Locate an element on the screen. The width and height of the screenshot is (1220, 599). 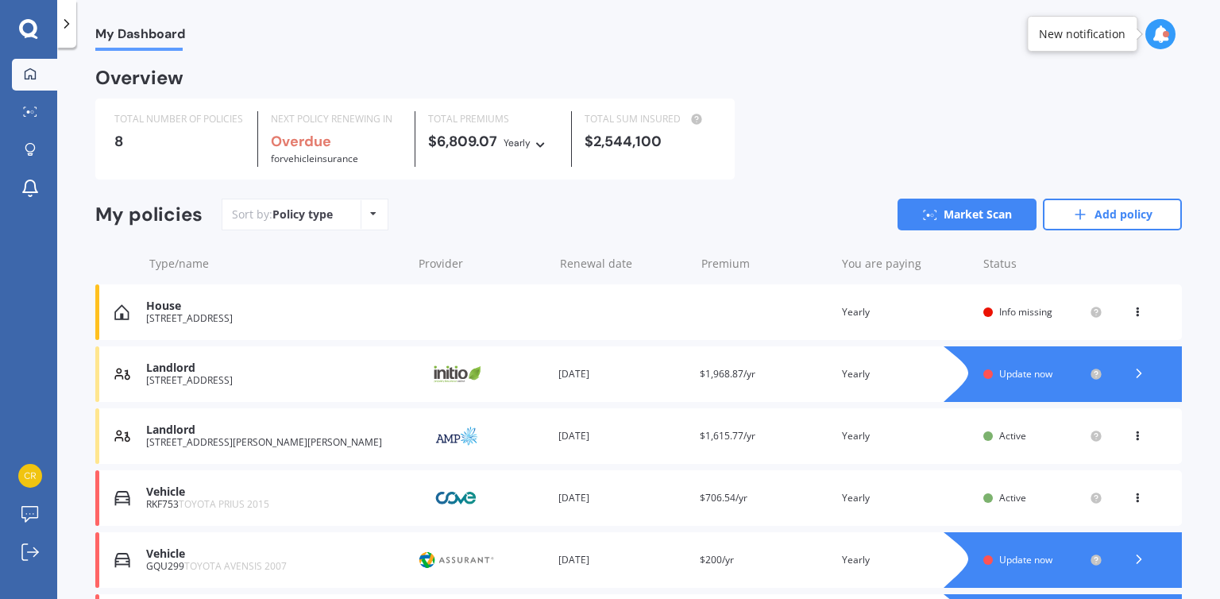
img: AMP is located at coordinates (457, 436).